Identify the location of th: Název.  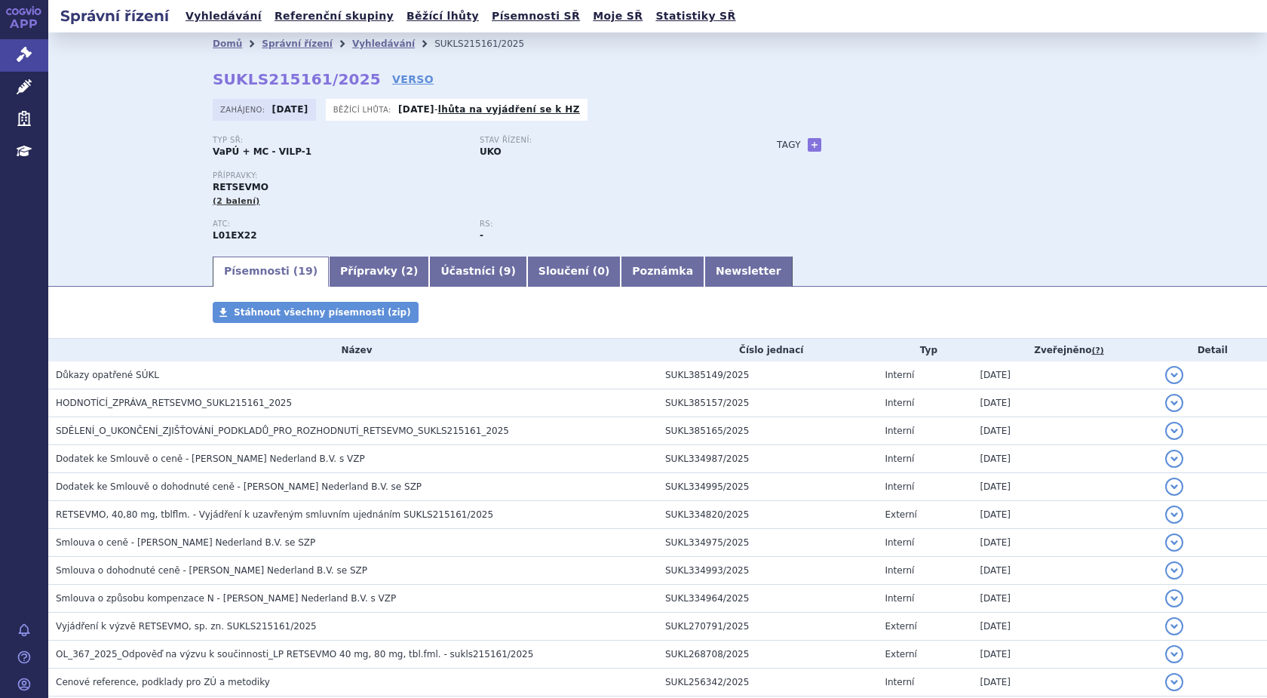
(353, 350).